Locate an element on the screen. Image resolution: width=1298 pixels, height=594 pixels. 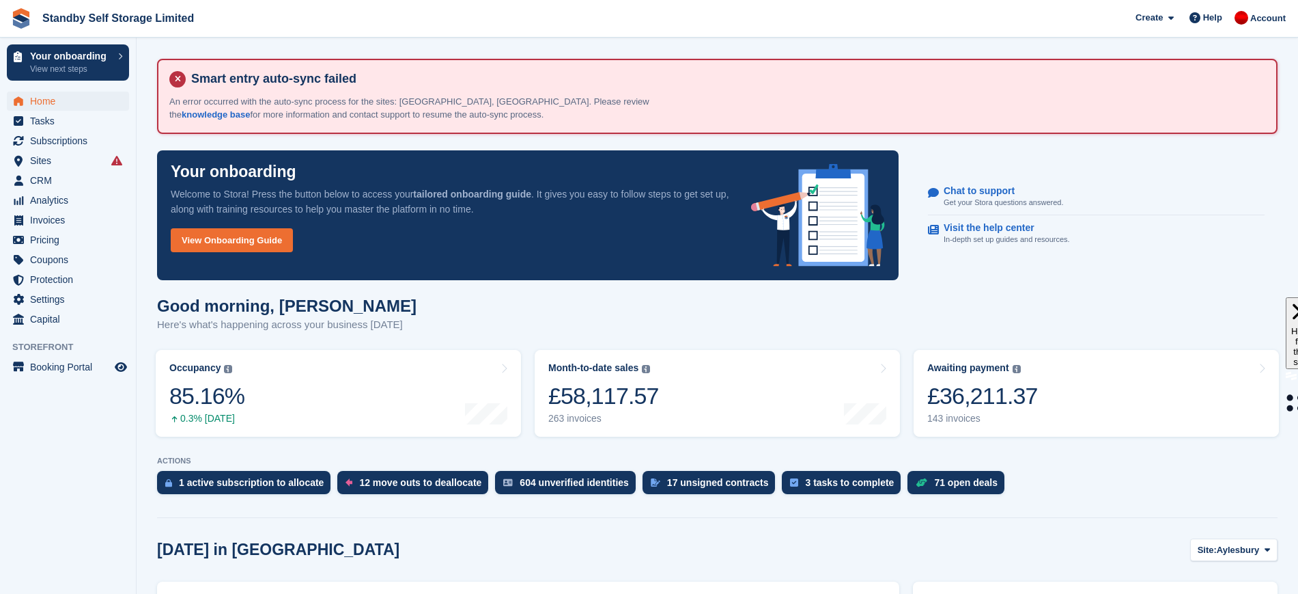
span: Storefront is located at coordinates (74, 347).